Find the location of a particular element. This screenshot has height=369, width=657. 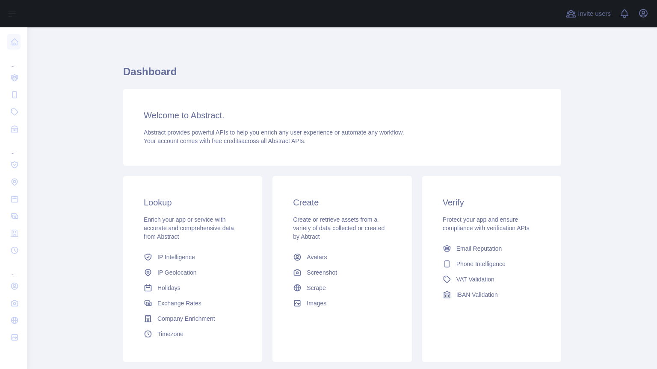

a: Avatars is located at coordinates (342, 257).